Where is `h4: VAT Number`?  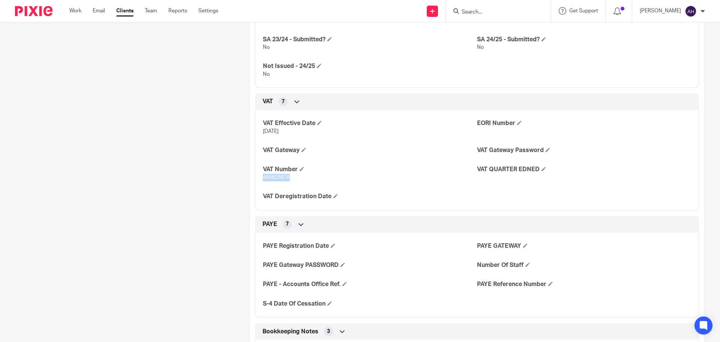
h4: VAT Number is located at coordinates (370, 169).